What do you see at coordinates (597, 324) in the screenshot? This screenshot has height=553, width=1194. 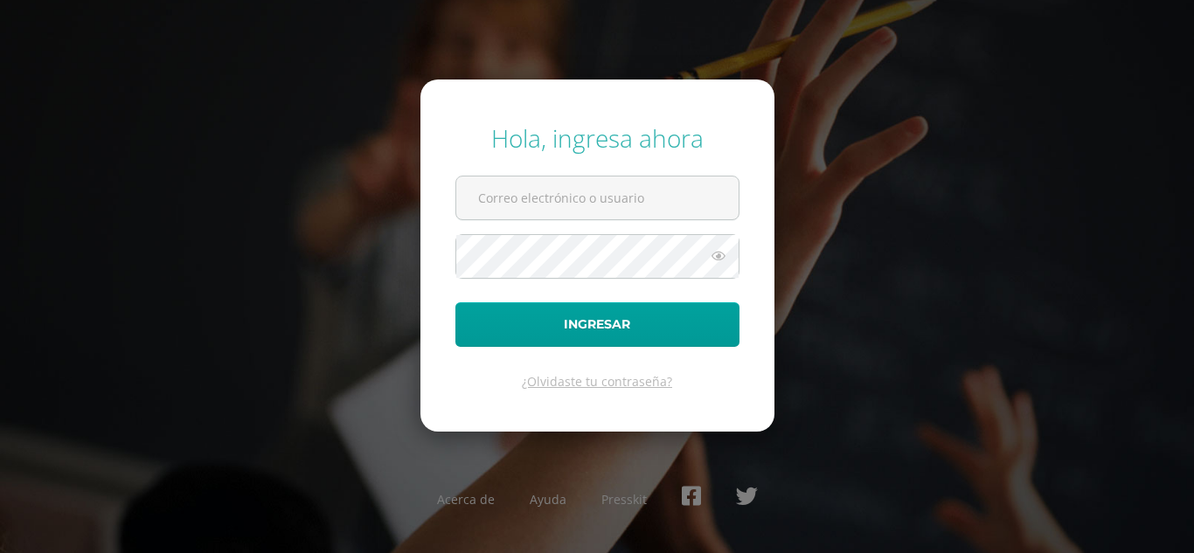 I see `button: Ingresar` at bounding box center [597, 324].